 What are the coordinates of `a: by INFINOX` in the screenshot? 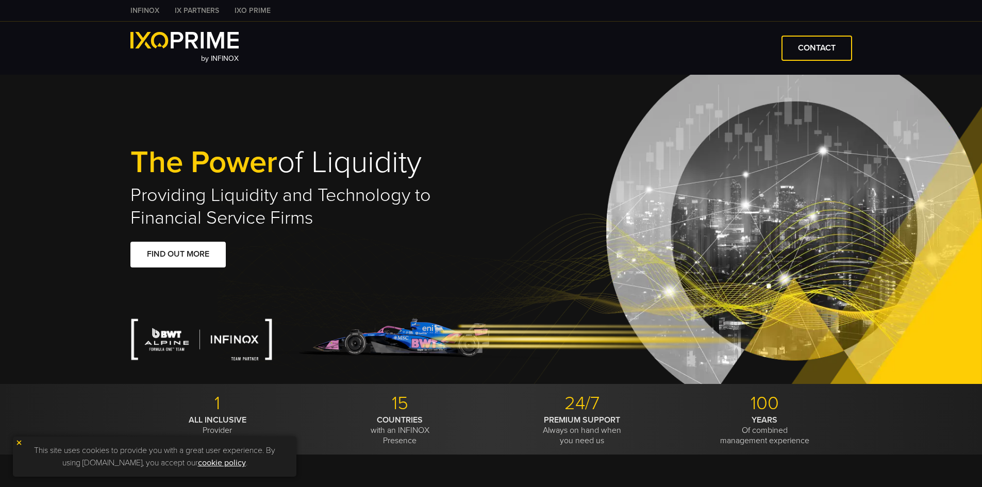 It's located at (185, 48).